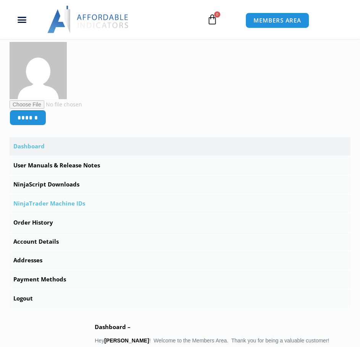 This screenshot has width=360, height=347. What do you see at coordinates (180, 166) in the screenshot?
I see `a: User Manuals & Release Notes` at bounding box center [180, 166].